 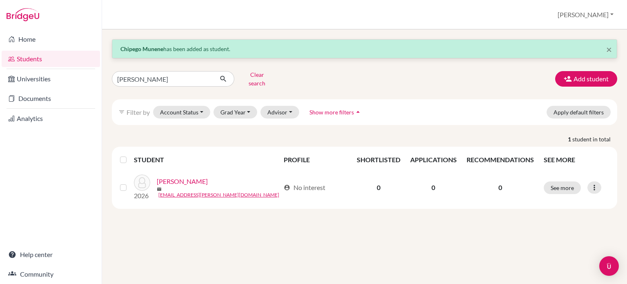 What do you see at coordinates (595, 139) in the screenshot?
I see `span: student in total` at bounding box center [595, 139].